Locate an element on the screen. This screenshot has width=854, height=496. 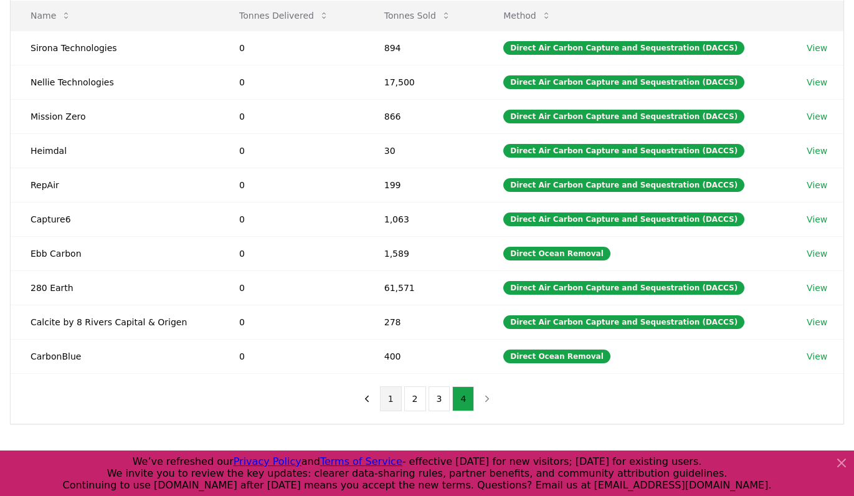
button: 3 is located at coordinates (439, 399).